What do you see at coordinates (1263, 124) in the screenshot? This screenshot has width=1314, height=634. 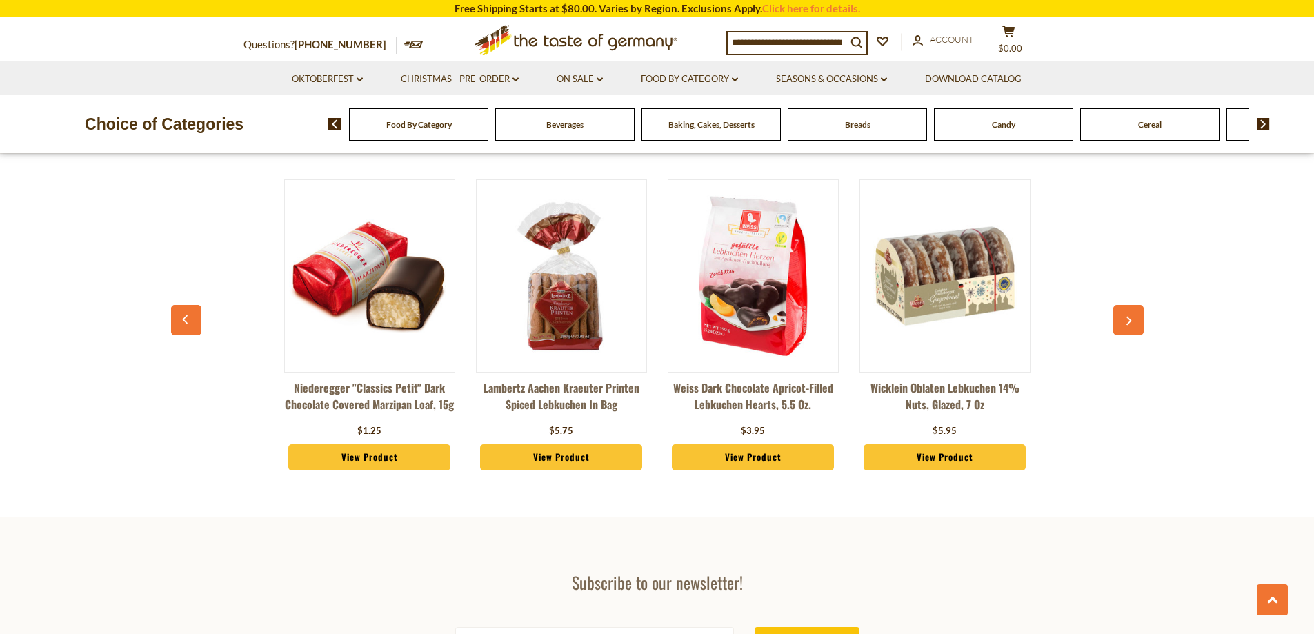 I see `img: next arrow` at bounding box center [1263, 124].